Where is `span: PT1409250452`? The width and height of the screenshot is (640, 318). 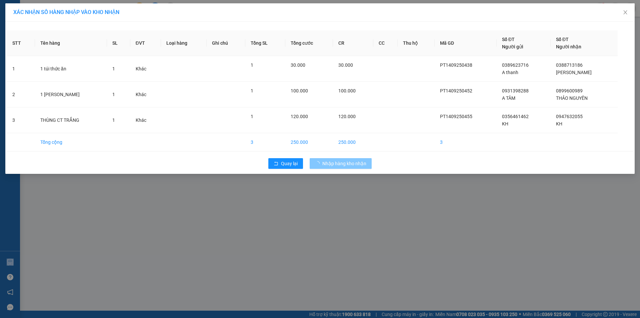 span: PT1409250452 is located at coordinates (456, 91).